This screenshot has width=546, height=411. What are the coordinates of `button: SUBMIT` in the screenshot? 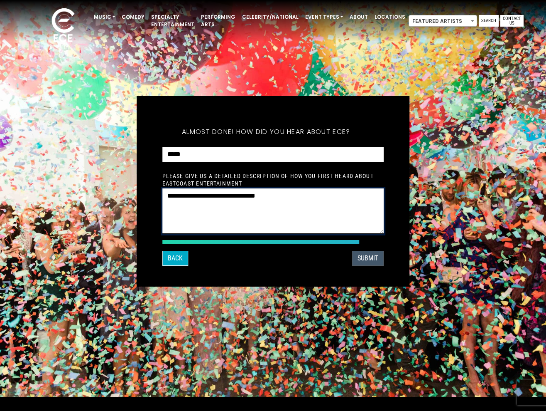 It's located at (368, 258).